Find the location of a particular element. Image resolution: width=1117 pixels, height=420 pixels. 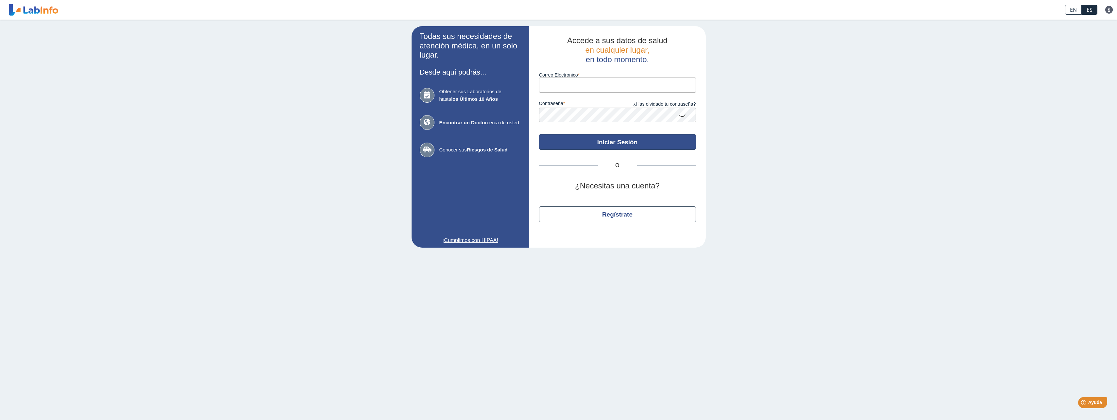

button: Iniciar Sesión is located at coordinates (618, 142).